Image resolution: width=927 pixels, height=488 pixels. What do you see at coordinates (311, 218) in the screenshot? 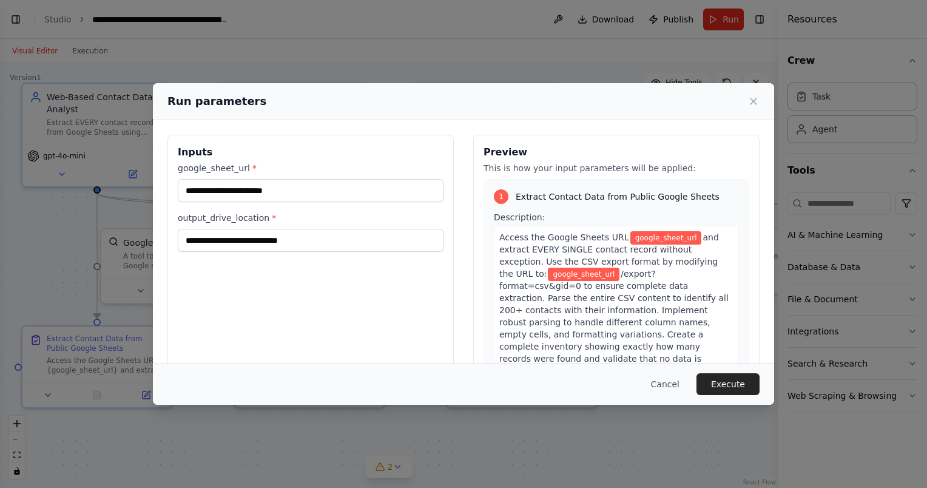
I see `label: output_drive_location` at bounding box center [311, 218].